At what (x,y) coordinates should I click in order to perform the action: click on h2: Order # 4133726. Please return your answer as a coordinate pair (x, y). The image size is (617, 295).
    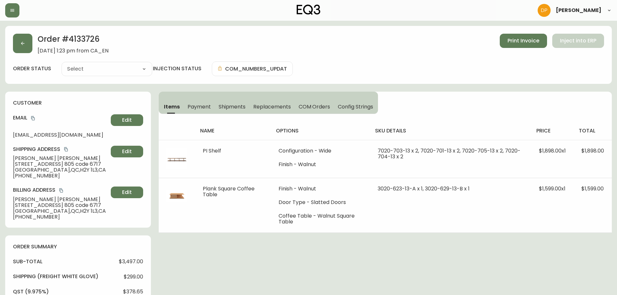
    Looking at the image, I should click on (73, 41).